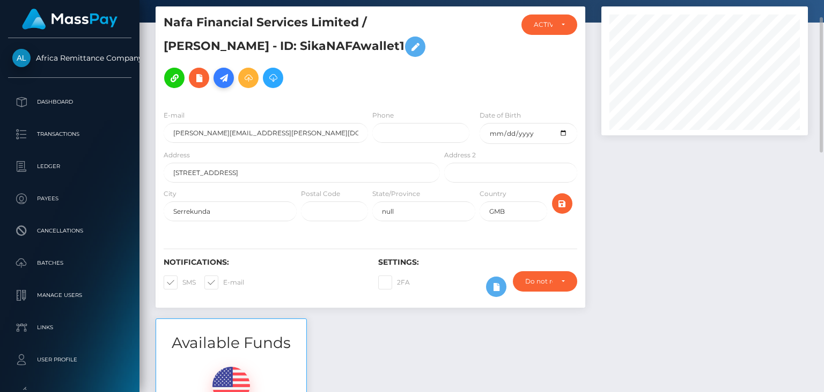 The image size is (824, 392). I want to click on a: Dashboard, so click(70, 102).